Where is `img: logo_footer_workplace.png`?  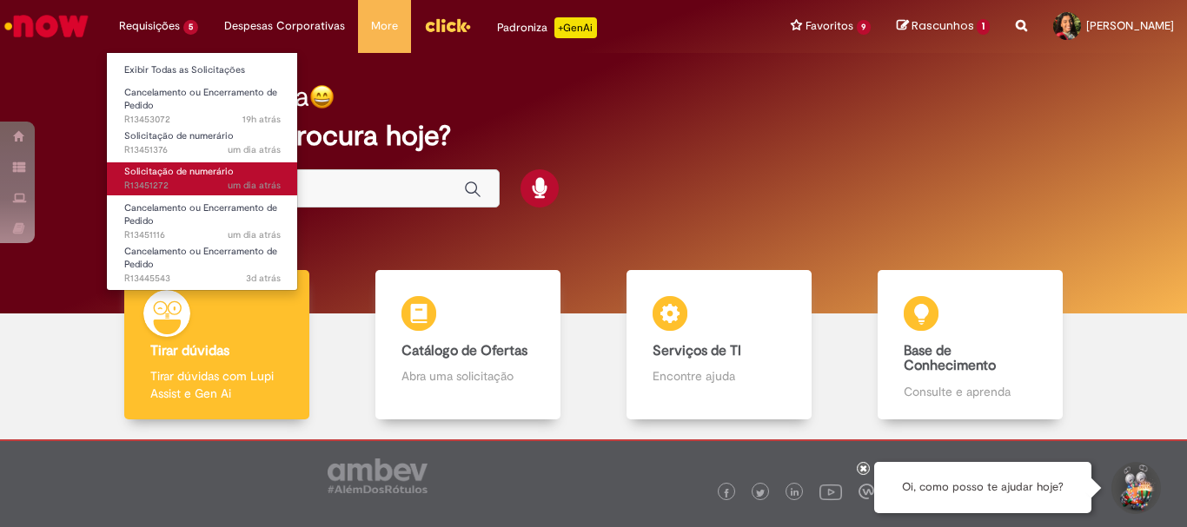
img: logo_footer_workplace.png is located at coordinates (866, 492).